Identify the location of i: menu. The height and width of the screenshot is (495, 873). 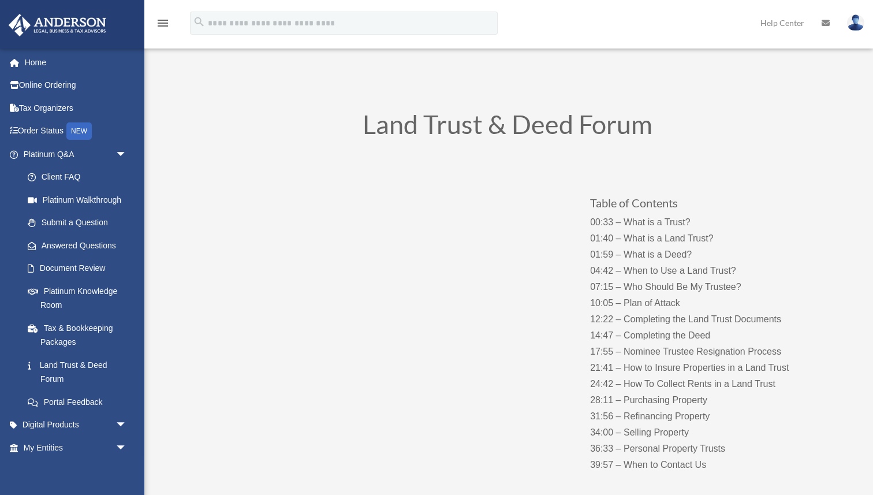
(163, 23).